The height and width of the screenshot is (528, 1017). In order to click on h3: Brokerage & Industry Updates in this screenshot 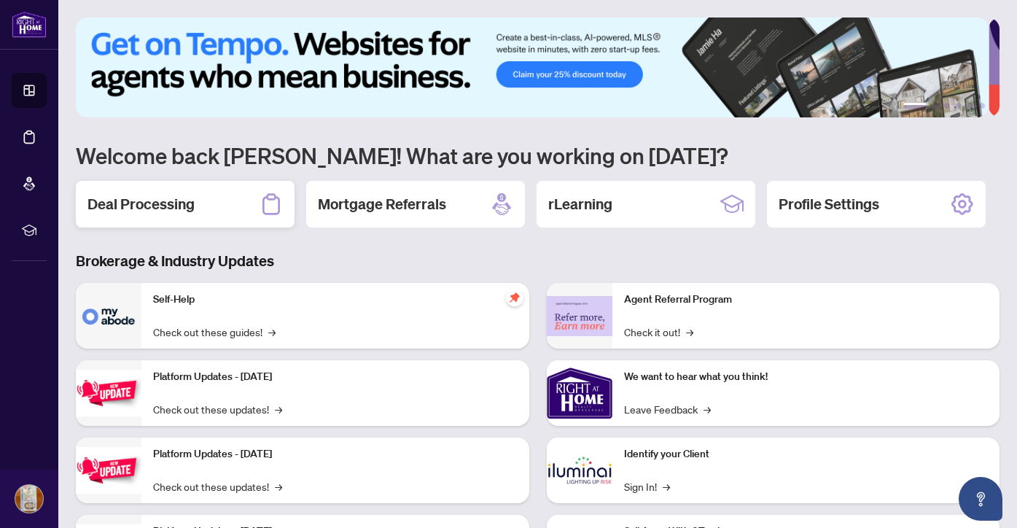, I will do `click(537, 261)`.